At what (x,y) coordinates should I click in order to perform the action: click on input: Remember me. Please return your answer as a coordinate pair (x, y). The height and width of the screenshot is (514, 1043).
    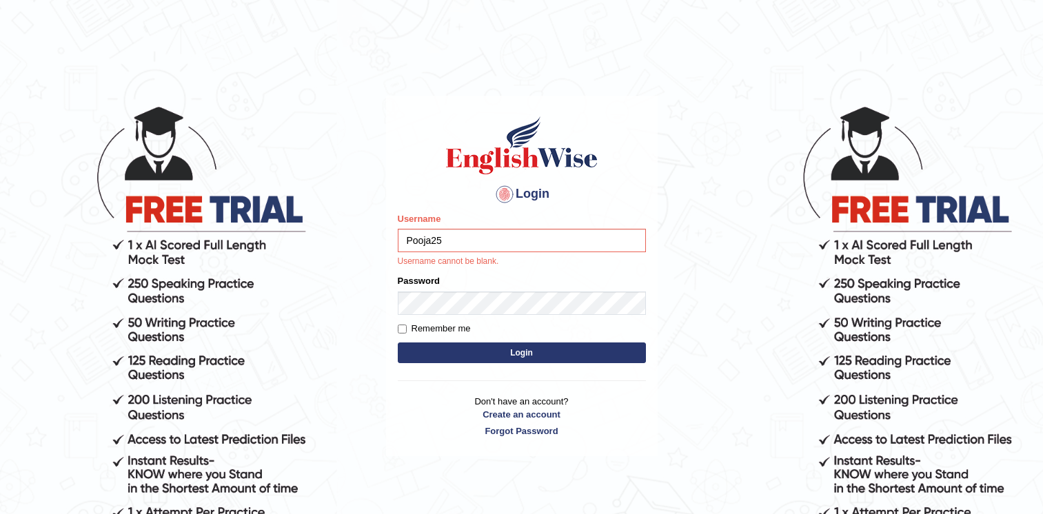
    Looking at the image, I should click on (402, 329).